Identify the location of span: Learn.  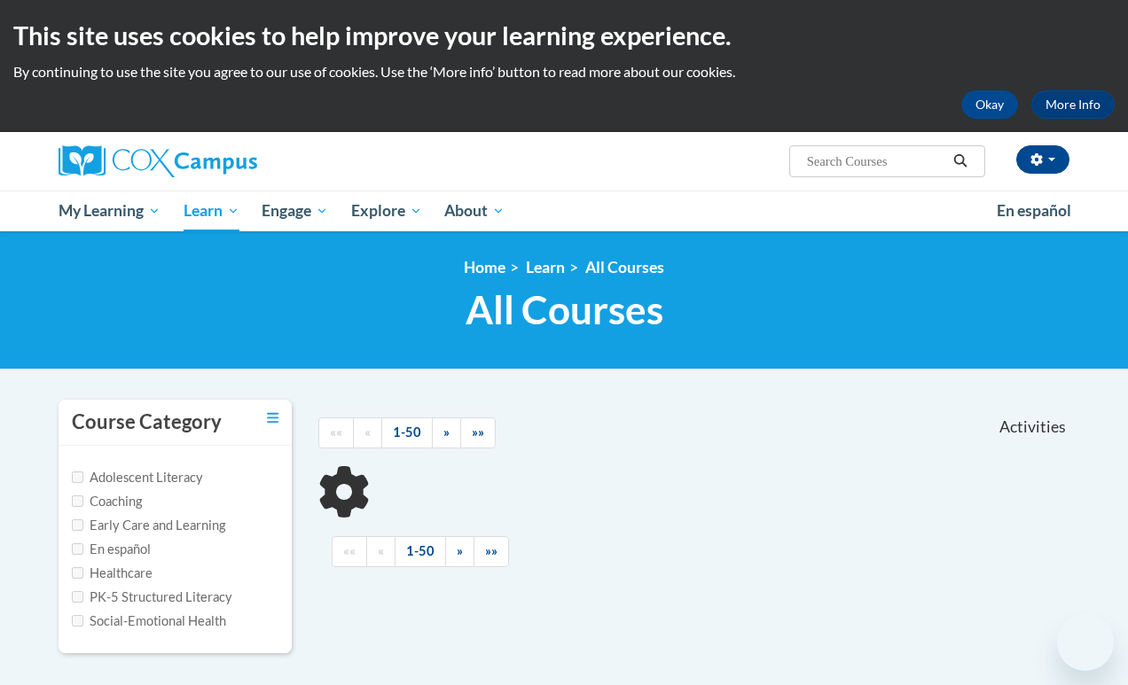
(211, 211).